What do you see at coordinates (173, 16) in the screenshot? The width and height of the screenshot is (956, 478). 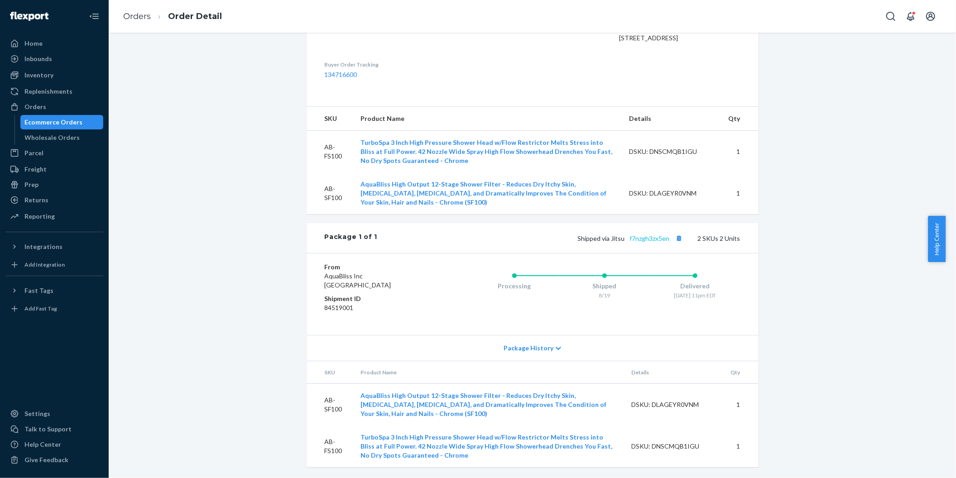 I see `ol: breadcrumbs` at bounding box center [173, 16].